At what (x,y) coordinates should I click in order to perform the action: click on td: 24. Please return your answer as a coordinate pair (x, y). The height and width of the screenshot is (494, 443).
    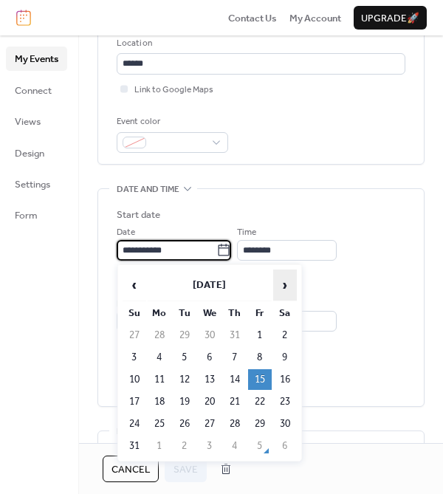
    Looking at the image, I should click on (134, 424).